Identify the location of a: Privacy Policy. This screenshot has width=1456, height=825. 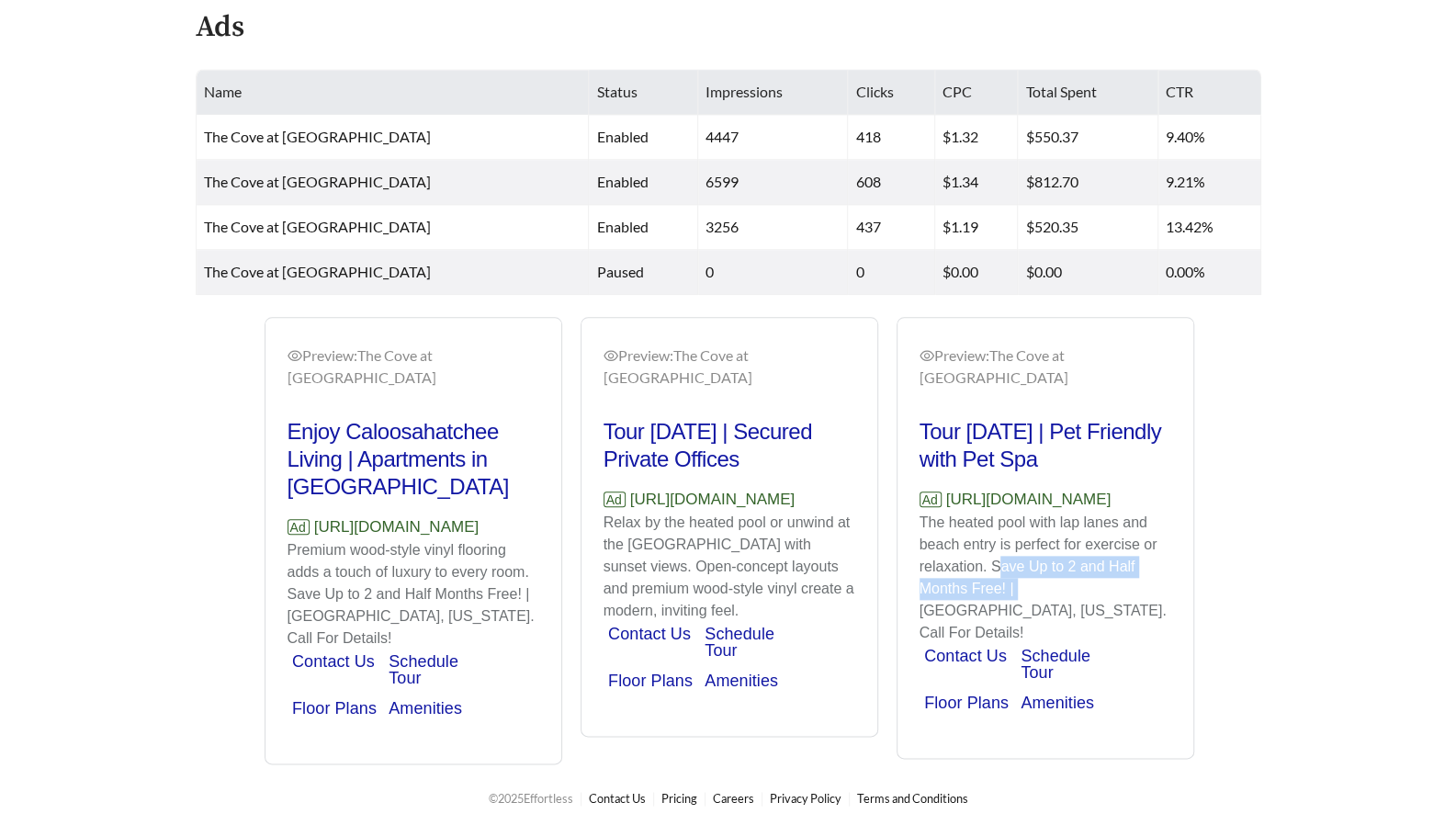
(805, 798).